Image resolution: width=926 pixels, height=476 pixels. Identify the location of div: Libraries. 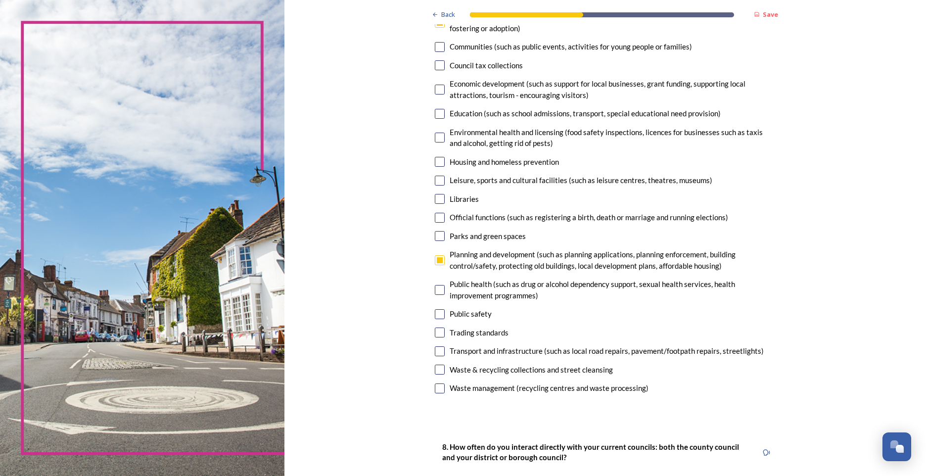
(464, 199).